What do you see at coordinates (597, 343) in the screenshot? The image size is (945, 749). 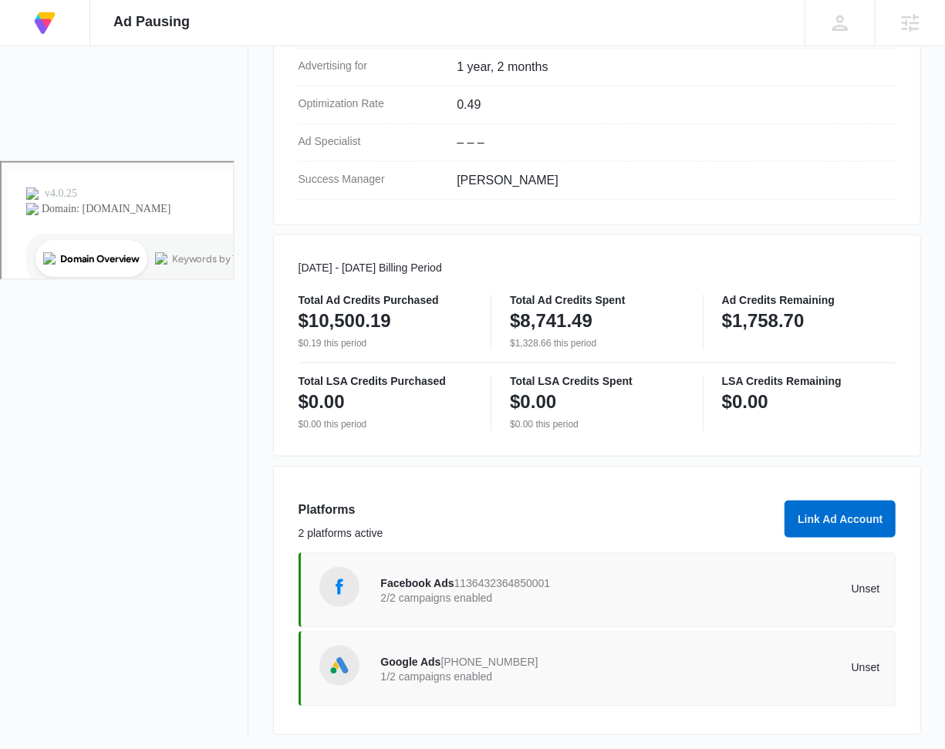 I see `p: $1,328.66 this period` at bounding box center [597, 343].